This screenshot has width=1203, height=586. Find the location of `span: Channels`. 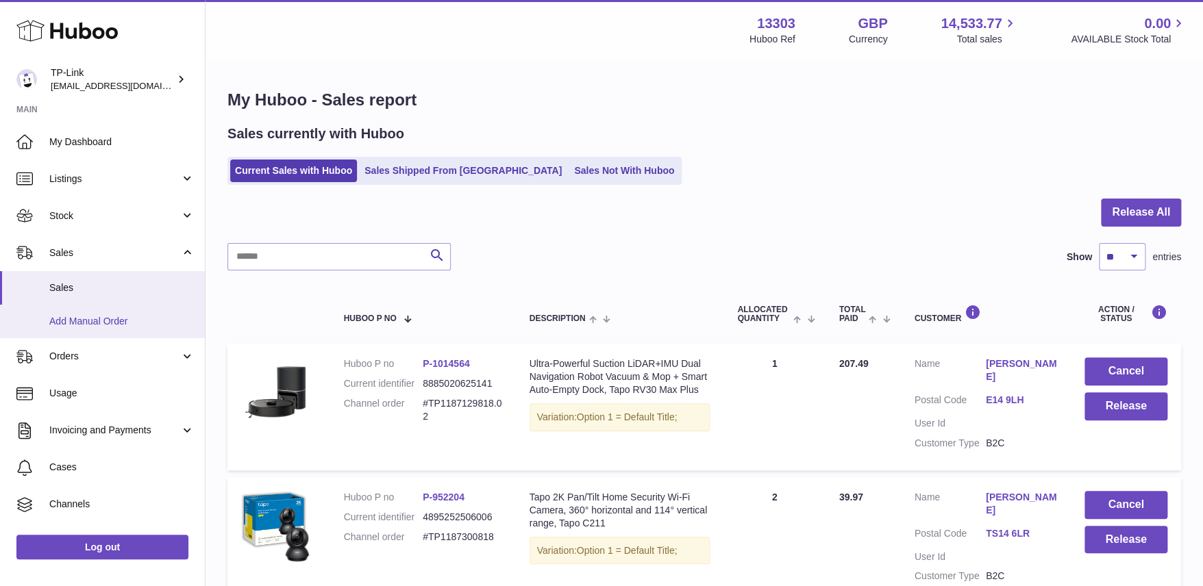

span: Channels is located at coordinates (122, 504).